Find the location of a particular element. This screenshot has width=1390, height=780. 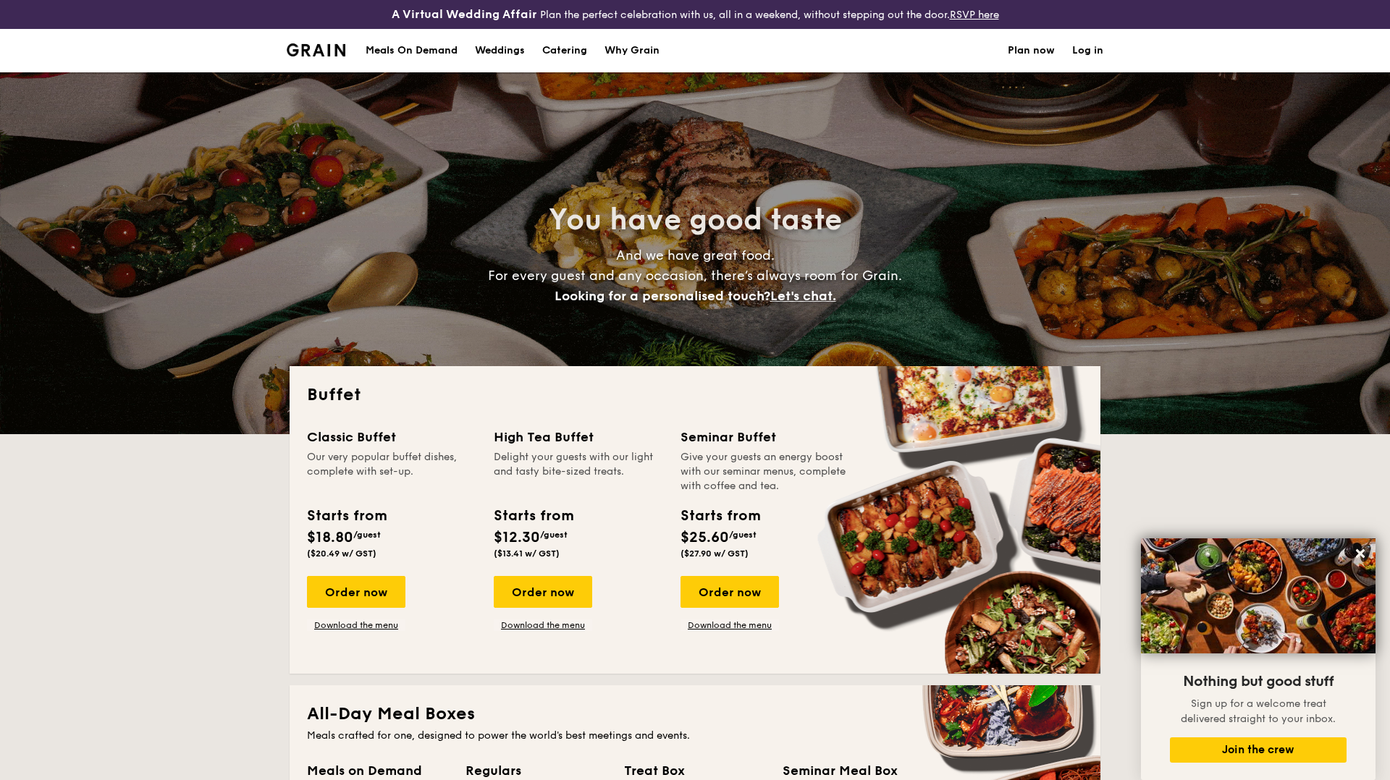

div: Plan the perfect celebration with us, all in a weekend, without stepping out the door. is located at coordinates (695, 14).